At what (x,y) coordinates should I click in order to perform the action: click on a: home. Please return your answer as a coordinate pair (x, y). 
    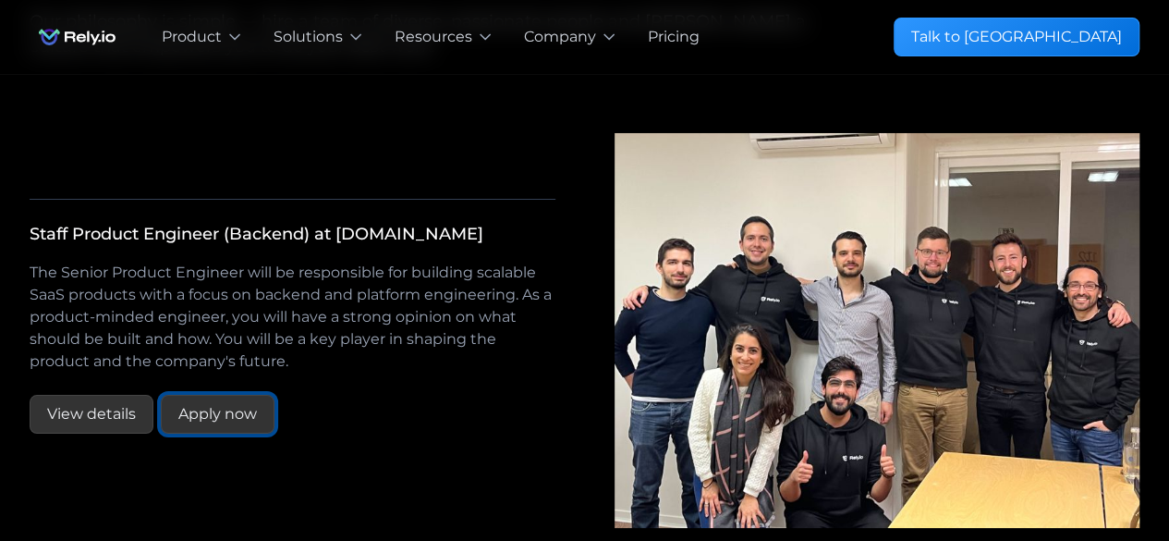
    Looking at the image, I should click on (77, 37).